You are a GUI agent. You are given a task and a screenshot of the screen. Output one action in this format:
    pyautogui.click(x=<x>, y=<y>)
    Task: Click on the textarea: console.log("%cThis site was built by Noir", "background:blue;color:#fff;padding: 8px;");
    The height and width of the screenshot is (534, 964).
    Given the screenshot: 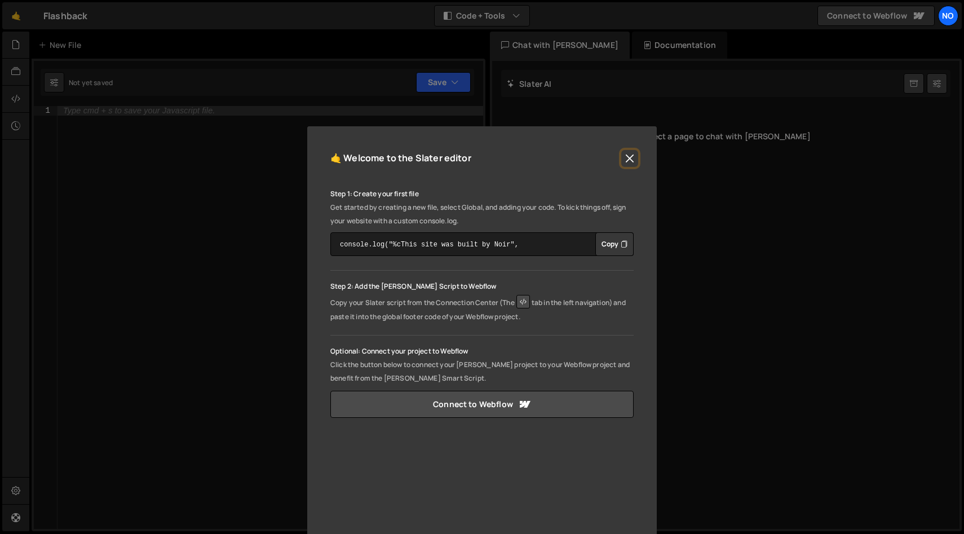 What is the action you would take?
    pyautogui.click(x=482, y=244)
    